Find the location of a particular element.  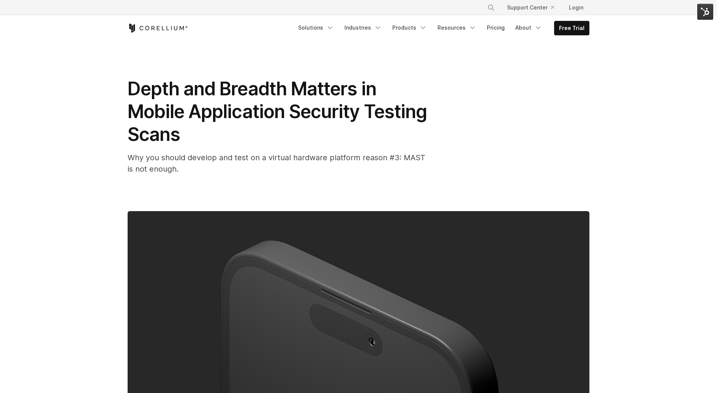

span: Depth and Breadth Matters in Mobile Application Security Testing Scans is located at coordinates (277, 111).